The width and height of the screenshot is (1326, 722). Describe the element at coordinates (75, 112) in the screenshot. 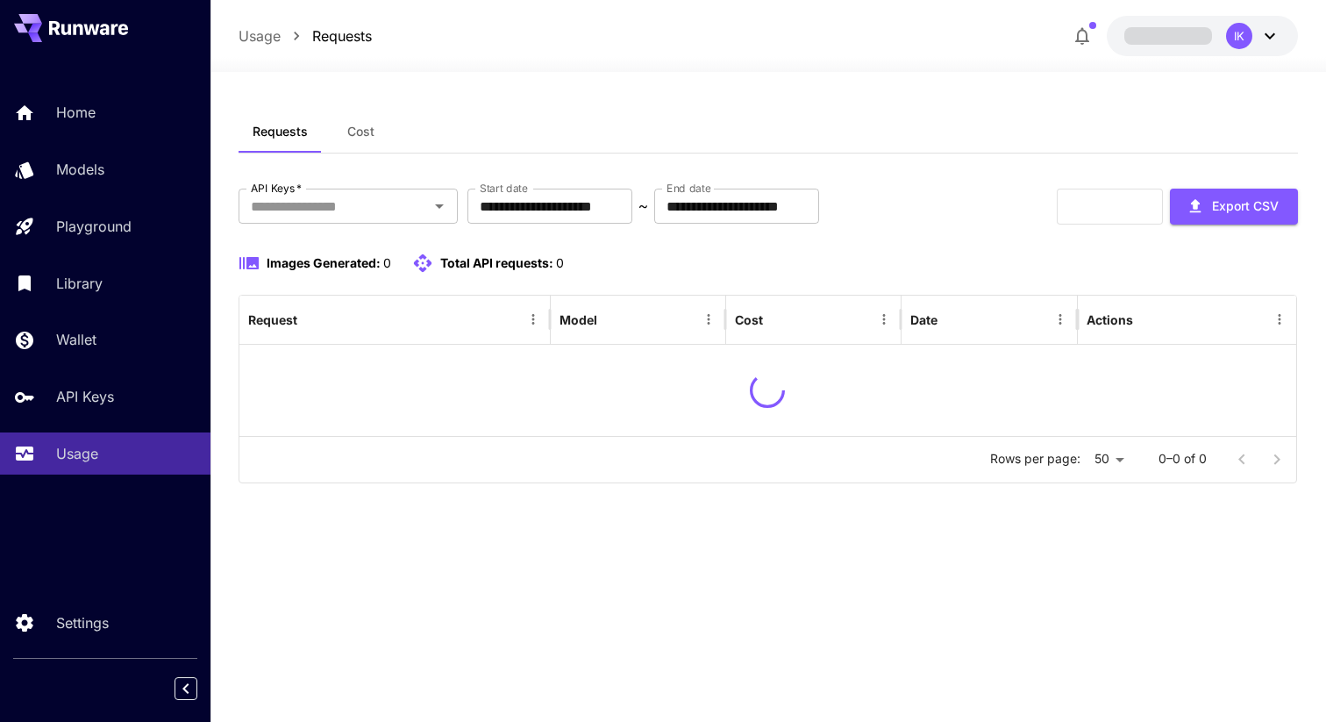

I see `p: Home` at that location.